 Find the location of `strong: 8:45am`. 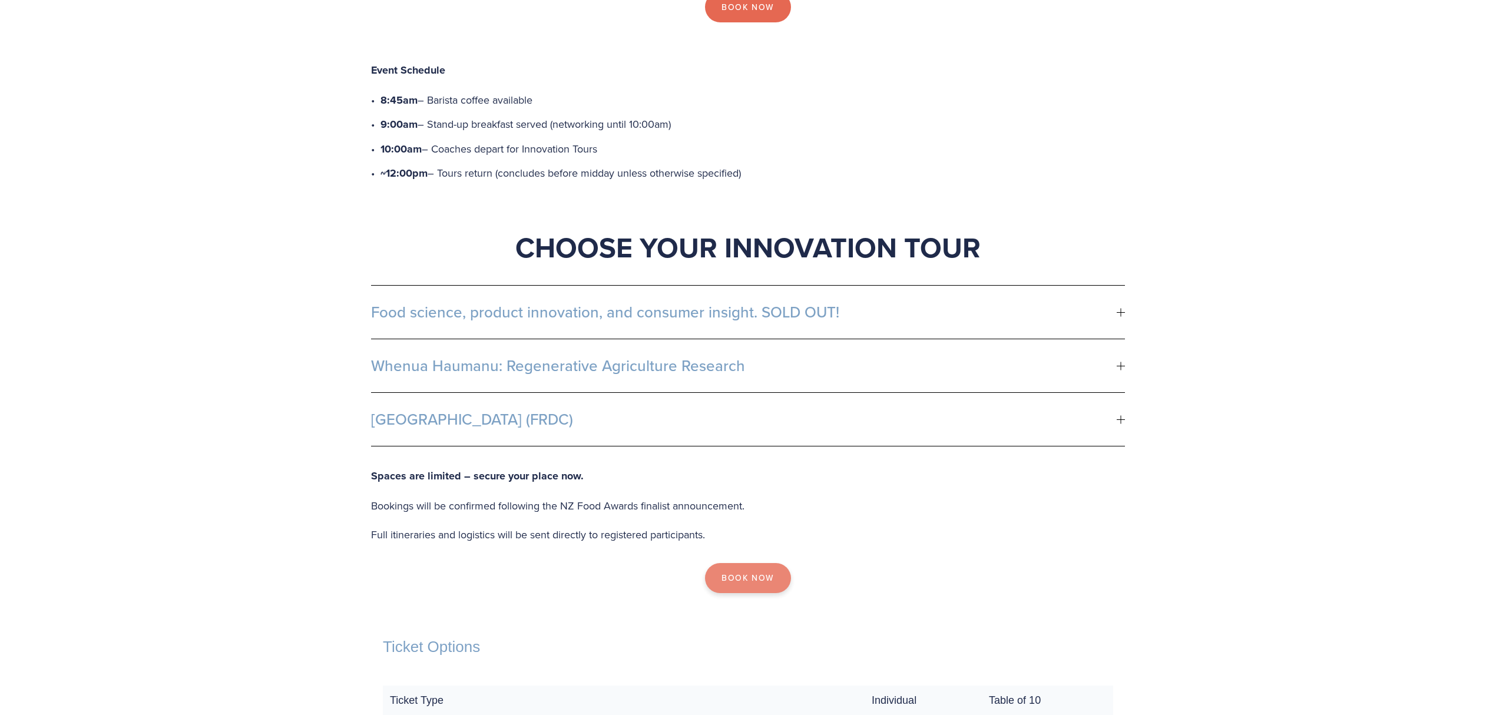

strong: 8:45am is located at coordinates (399, 100).